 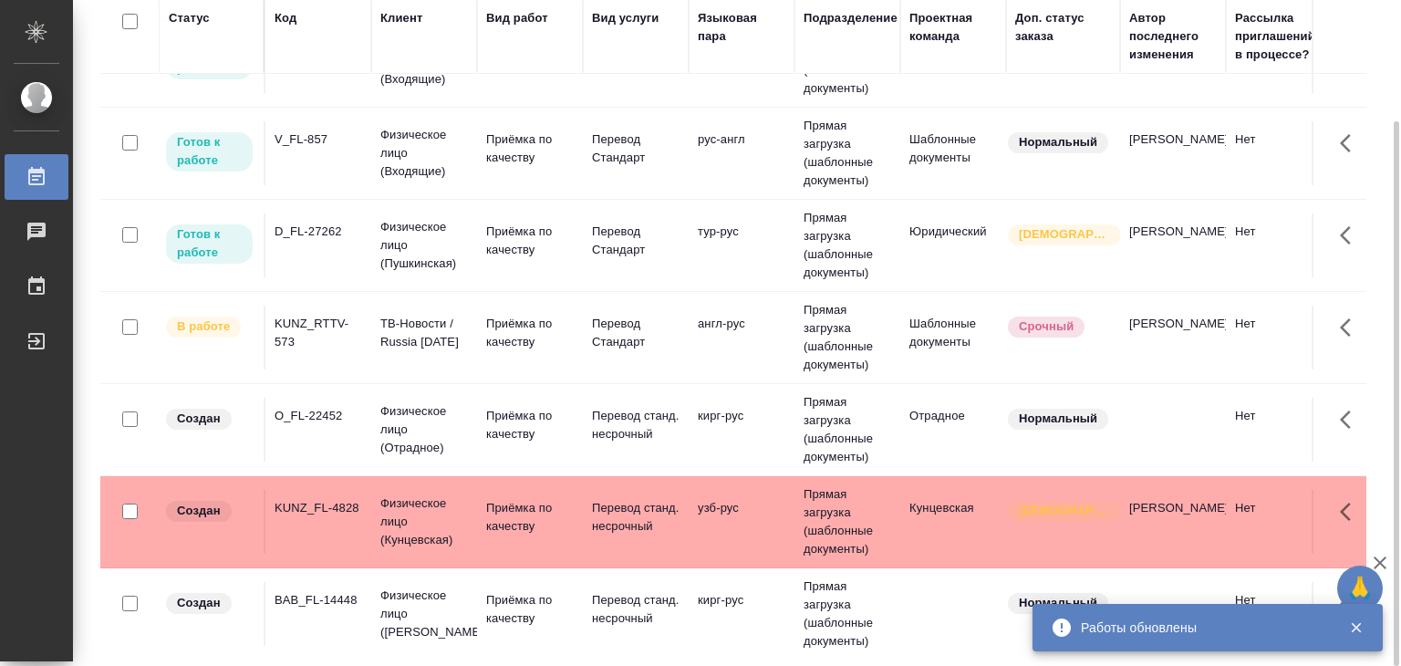 I want to click on p: Физическое лицо (Отрадное), so click(x=424, y=430).